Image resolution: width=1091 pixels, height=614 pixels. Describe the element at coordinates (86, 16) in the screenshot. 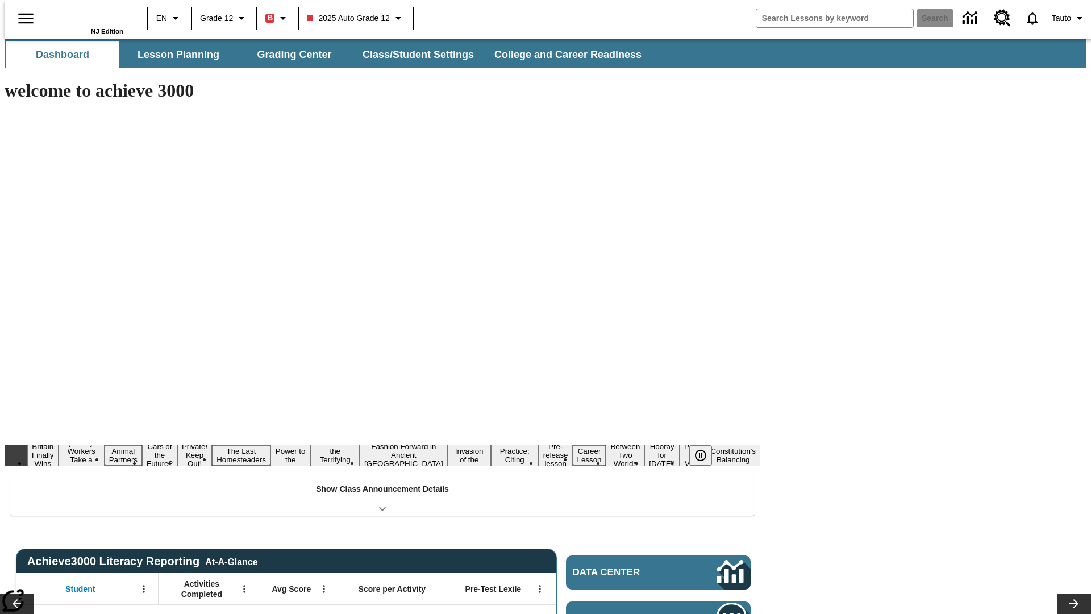

I see `a: Home` at that location.